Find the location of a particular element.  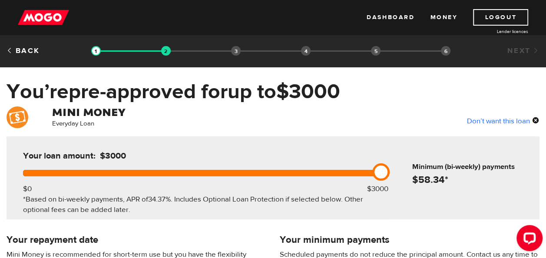

button: Open LiveChat chat widget is located at coordinates (20, 16).